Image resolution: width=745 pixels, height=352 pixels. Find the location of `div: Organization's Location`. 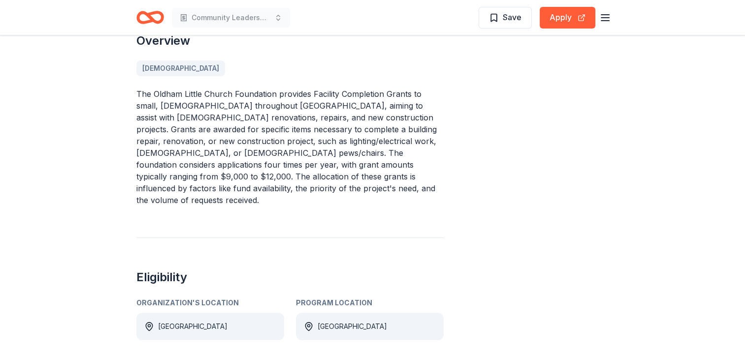

div: Organization's Location is located at coordinates (210, 303).